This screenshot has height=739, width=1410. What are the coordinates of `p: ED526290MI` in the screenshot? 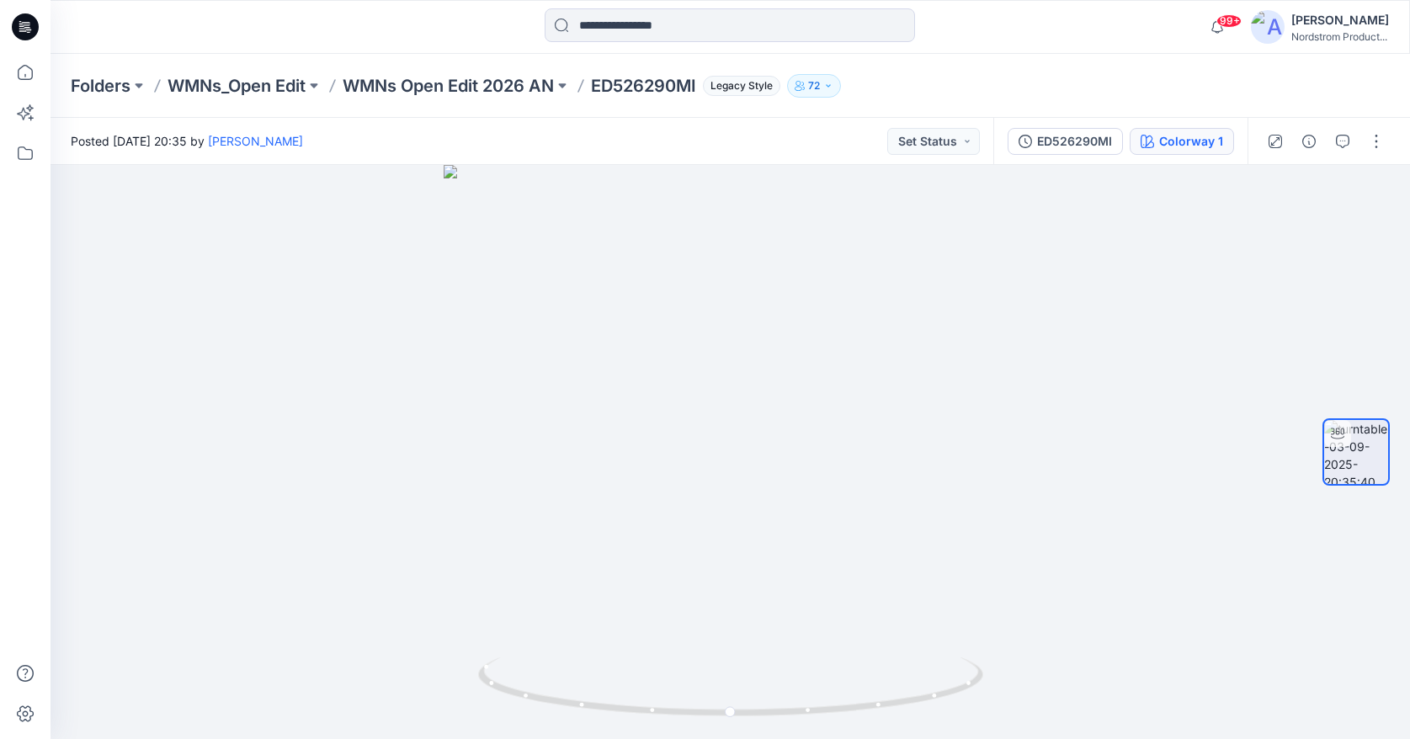 It's located at (643, 86).